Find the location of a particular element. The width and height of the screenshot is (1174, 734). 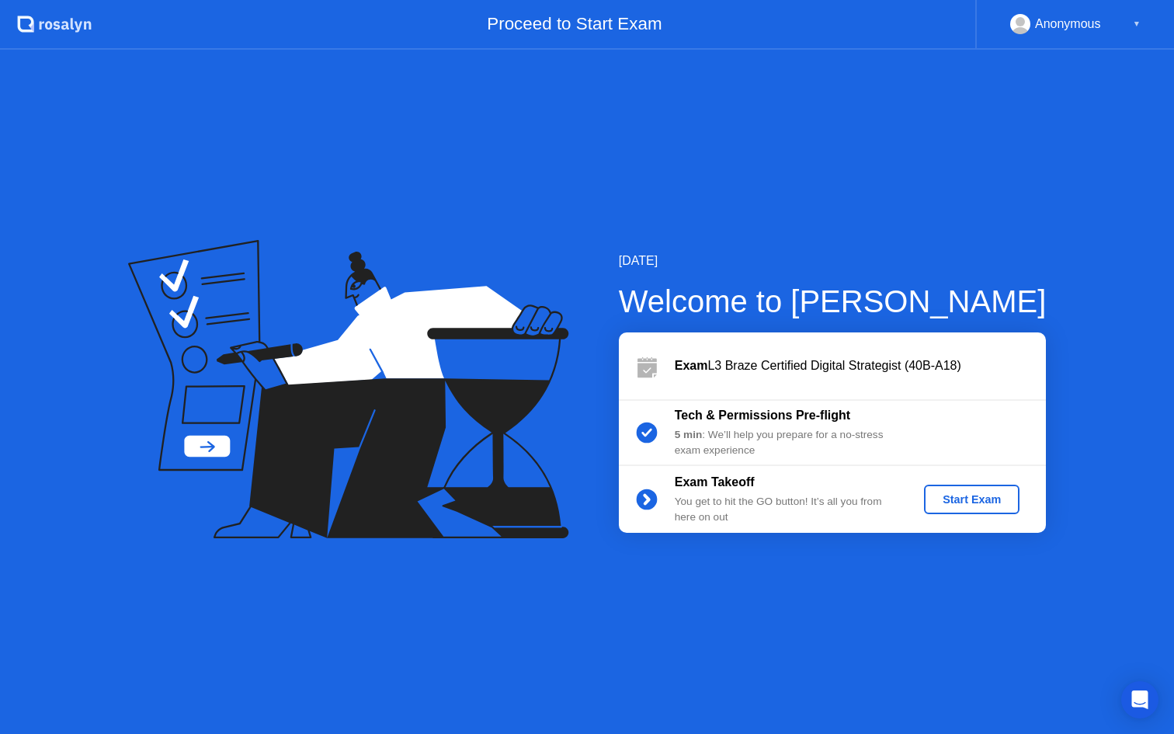

div: Open Intercom Messenger is located at coordinates (1140, 700).